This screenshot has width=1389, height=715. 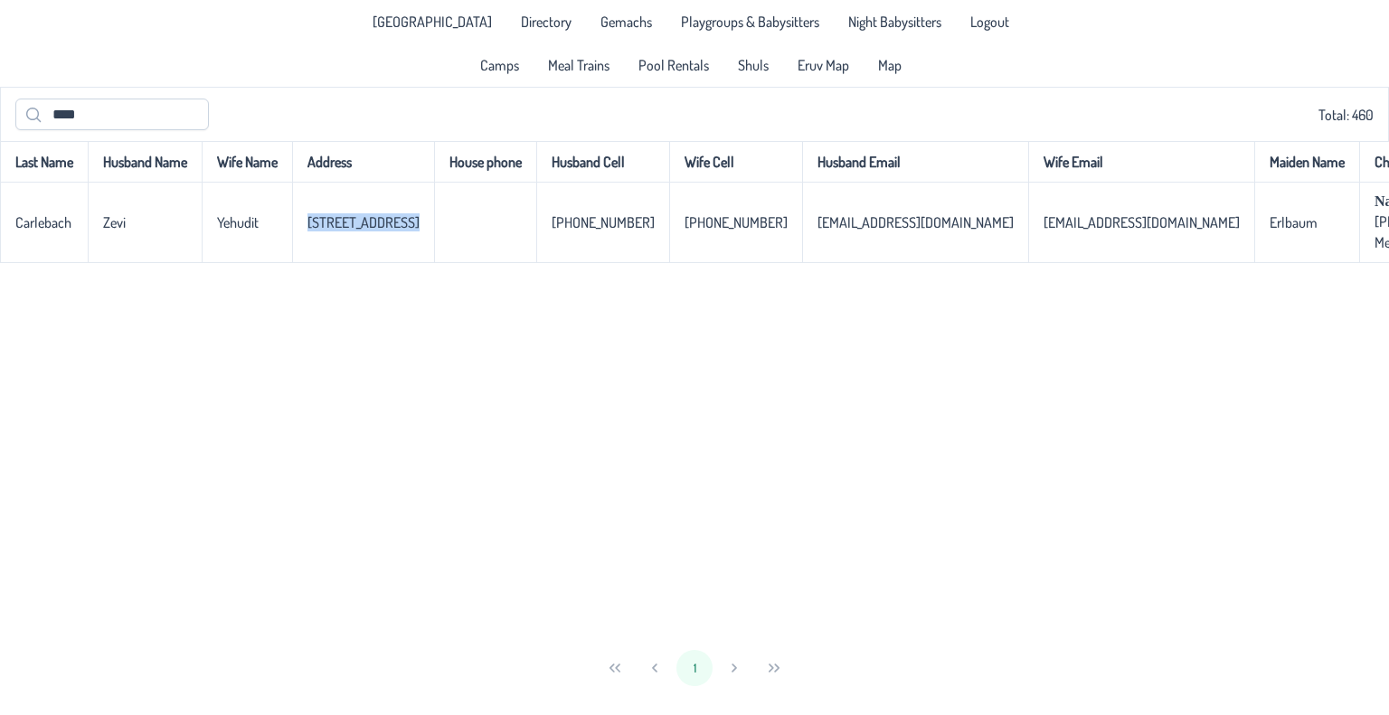 What do you see at coordinates (753, 65) in the screenshot?
I see `a: Shuls` at bounding box center [753, 65].